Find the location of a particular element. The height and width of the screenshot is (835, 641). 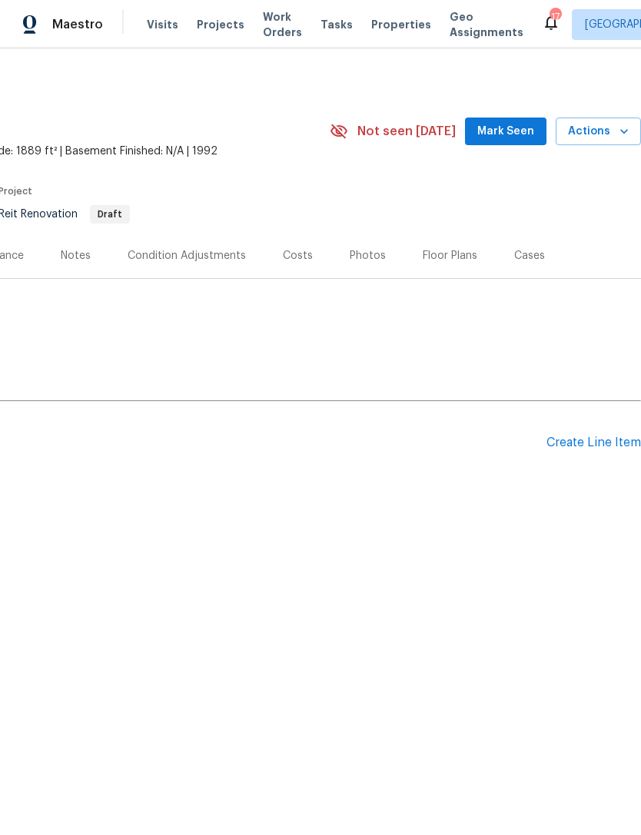

div: Cases is located at coordinates (529, 256).